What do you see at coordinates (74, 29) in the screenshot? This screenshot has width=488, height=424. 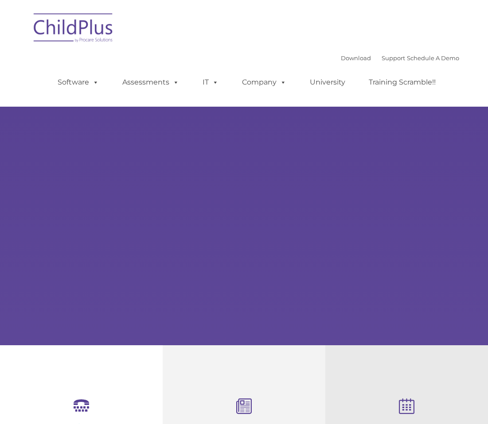 I see `img: ChildPlus by Procare Solutions` at bounding box center [74, 29].